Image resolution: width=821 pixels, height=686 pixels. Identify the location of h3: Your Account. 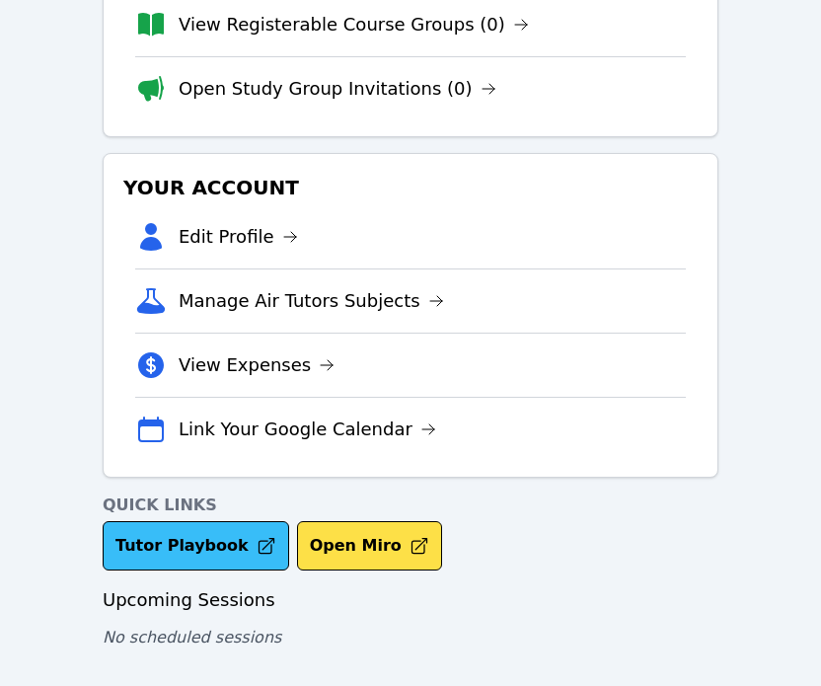
(410, 187).